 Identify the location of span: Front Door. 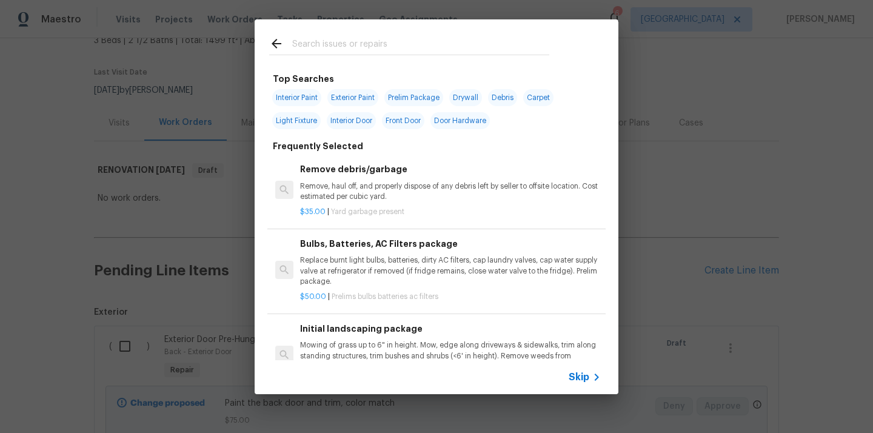
(403, 121).